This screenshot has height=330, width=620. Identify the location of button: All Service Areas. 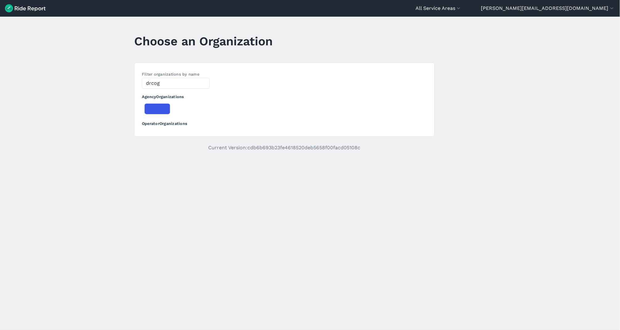
(439, 8).